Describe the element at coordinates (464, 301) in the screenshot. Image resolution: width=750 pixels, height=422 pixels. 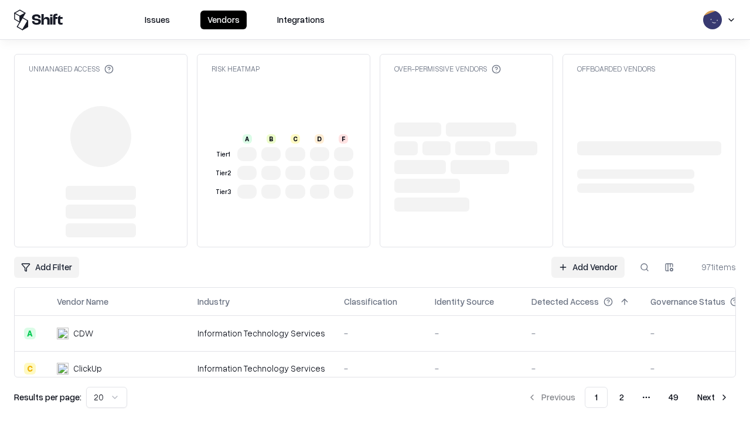
I see `div: Identity Source` at that location.